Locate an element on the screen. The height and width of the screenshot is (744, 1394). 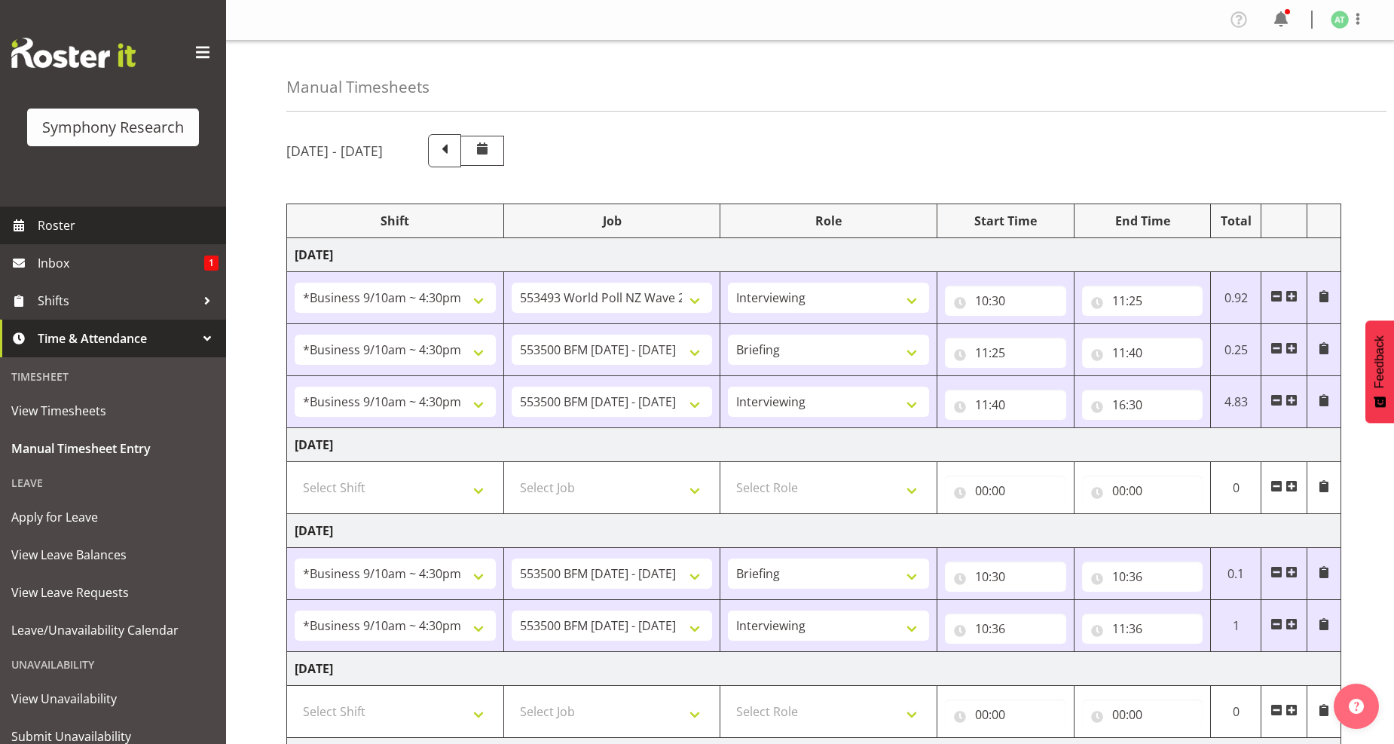
a: View Timesheets is located at coordinates (113, 411).